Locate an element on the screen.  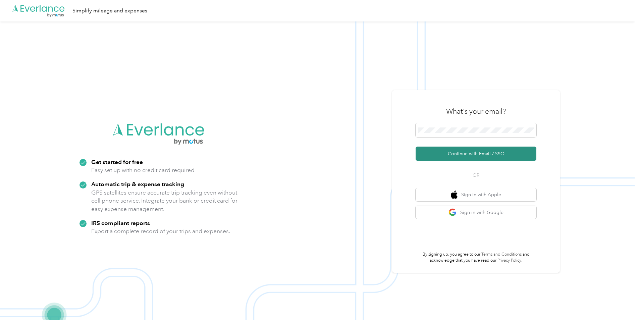
p: GPS satellites ensure accurate trip tracking even without cell phone service. Integrate your bank... is located at coordinates (164, 201).